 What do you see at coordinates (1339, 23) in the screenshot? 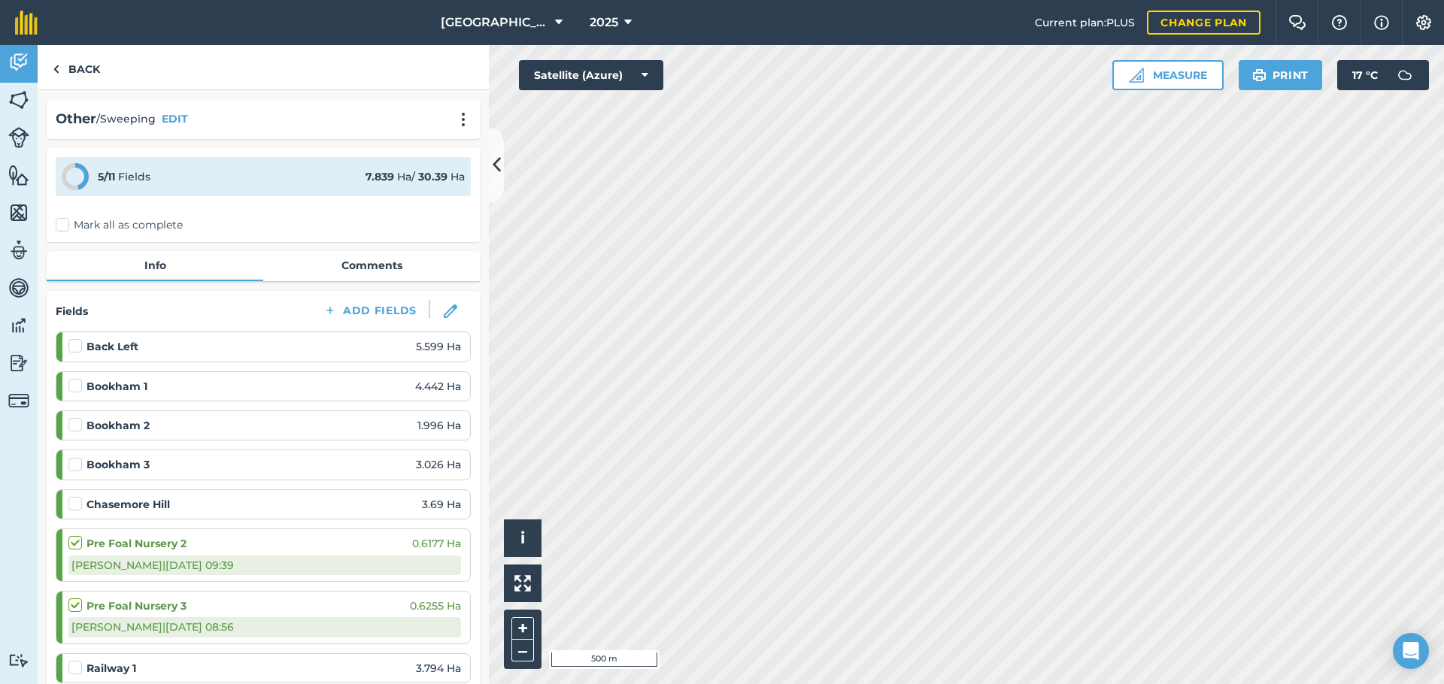
I see `img: A question mark icon` at bounding box center [1339, 23].